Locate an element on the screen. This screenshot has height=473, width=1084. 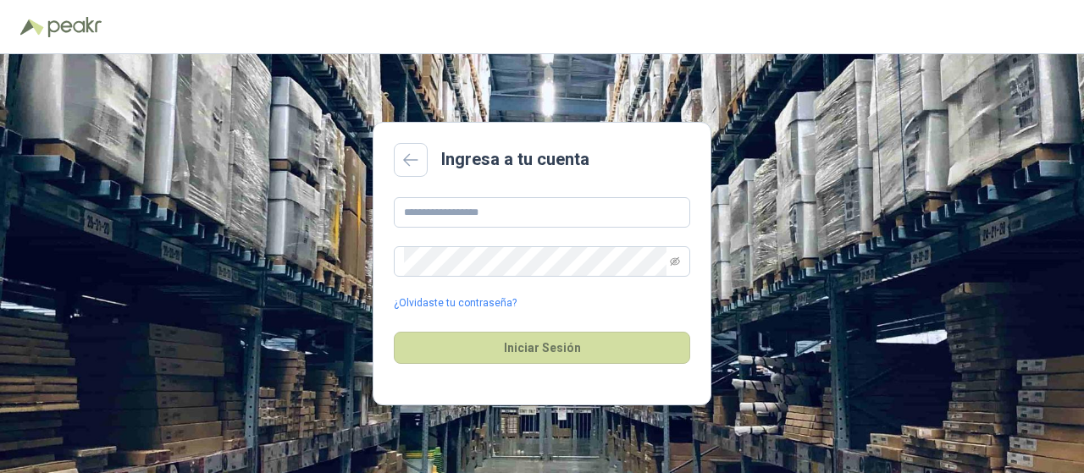
span: eye-invisible is located at coordinates (675, 262).